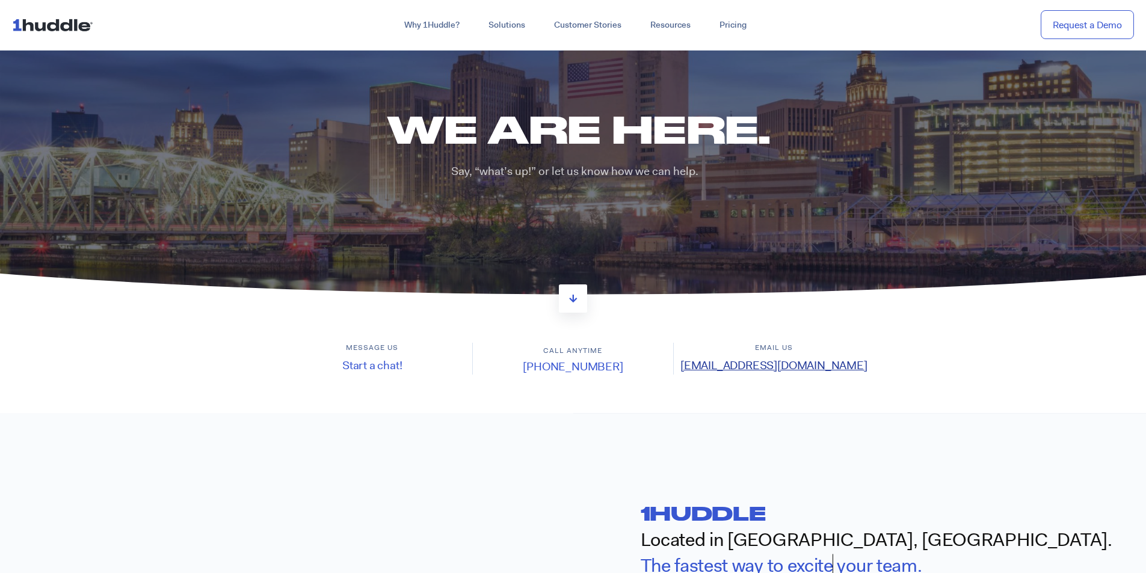 Image resolution: width=1146 pixels, height=573 pixels. What do you see at coordinates (573, 351) in the screenshot?
I see `h6: Call anytime` at bounding box center [573, 351].